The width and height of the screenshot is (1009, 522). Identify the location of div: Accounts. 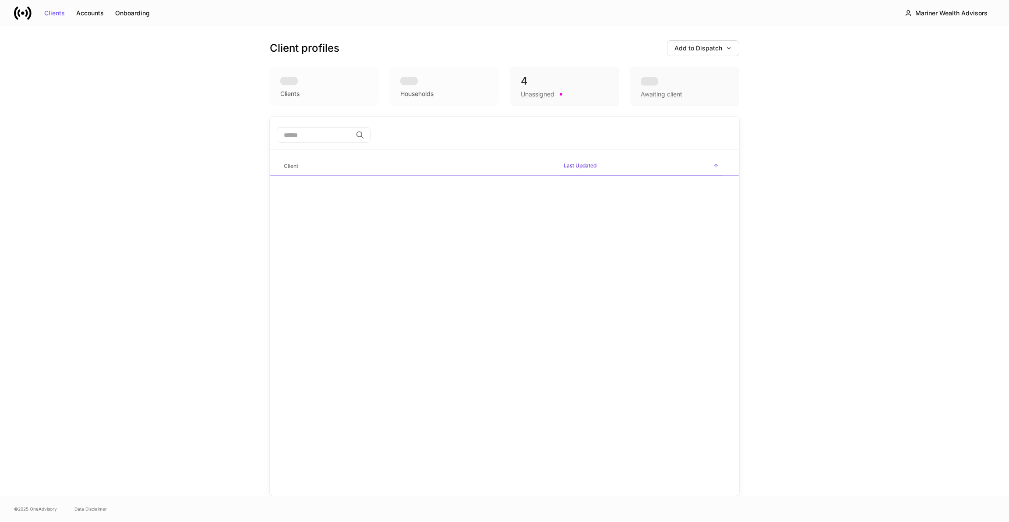
(90, 13).